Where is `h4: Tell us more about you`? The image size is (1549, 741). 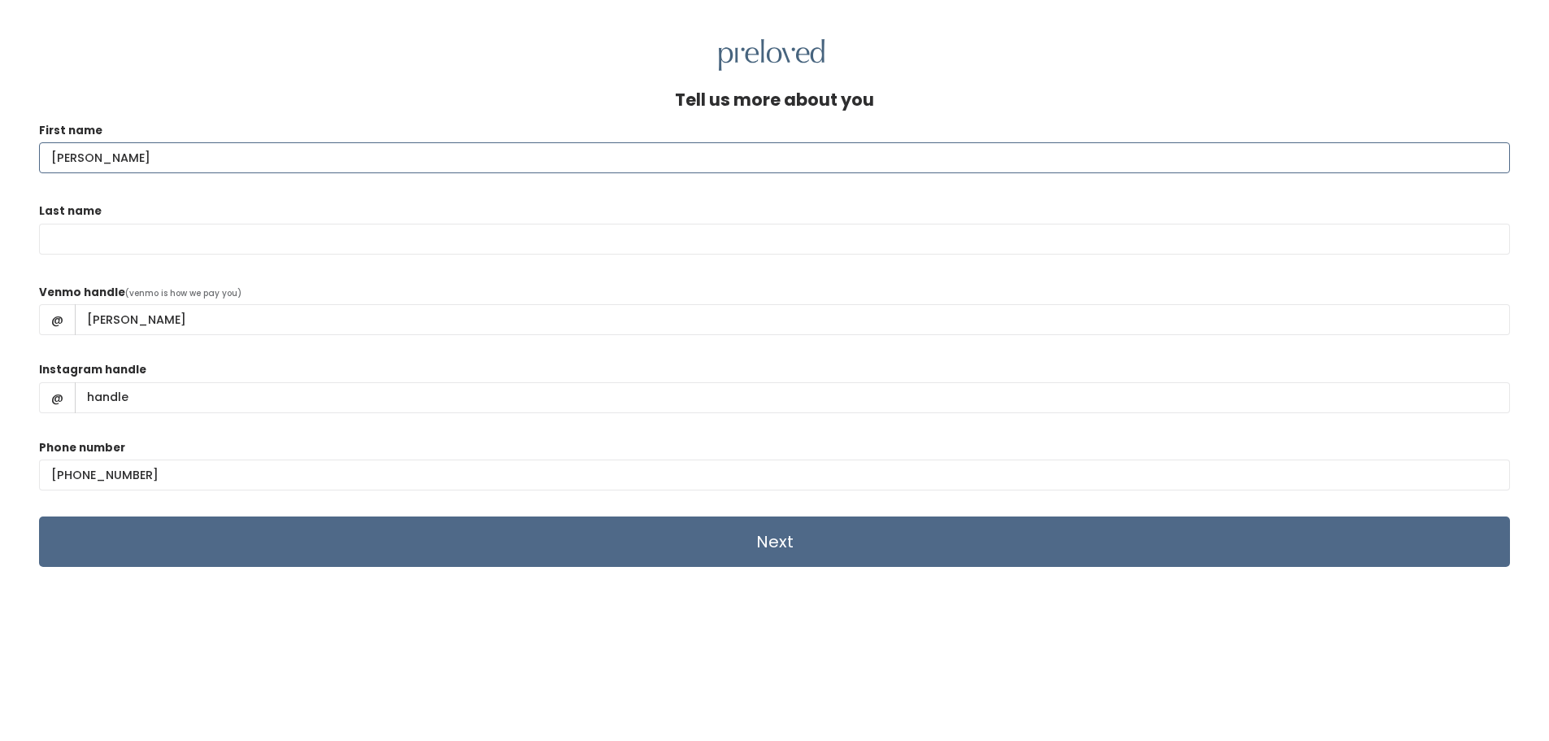
h4: Tell us more about you is located at coordinates (774, 99).